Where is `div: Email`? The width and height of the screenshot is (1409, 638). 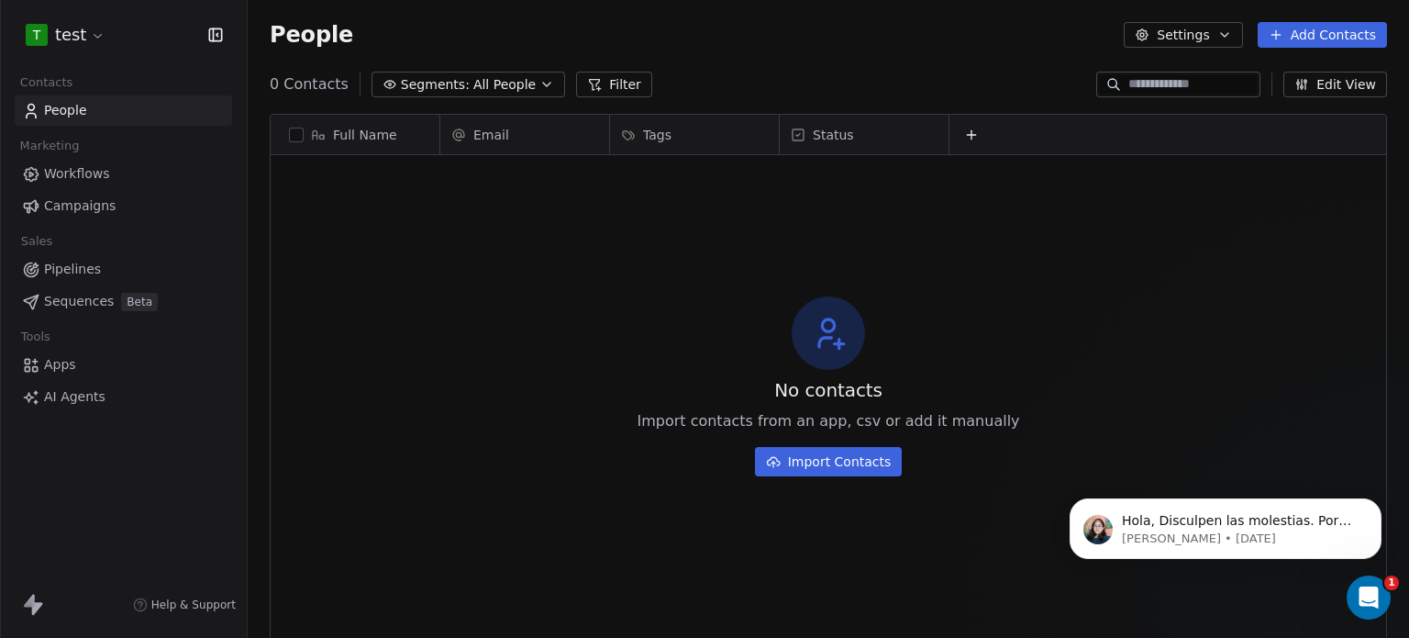
div: Email is located at coordinates (525, 134).